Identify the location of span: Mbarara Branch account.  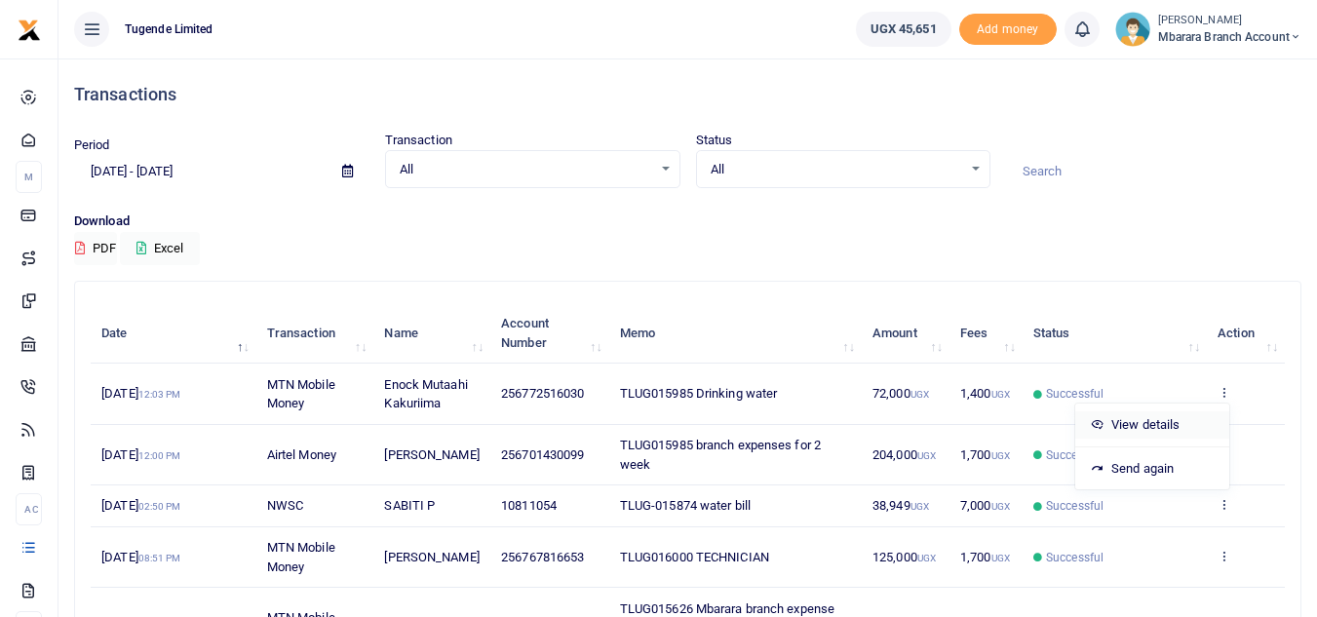
(1229, 37).